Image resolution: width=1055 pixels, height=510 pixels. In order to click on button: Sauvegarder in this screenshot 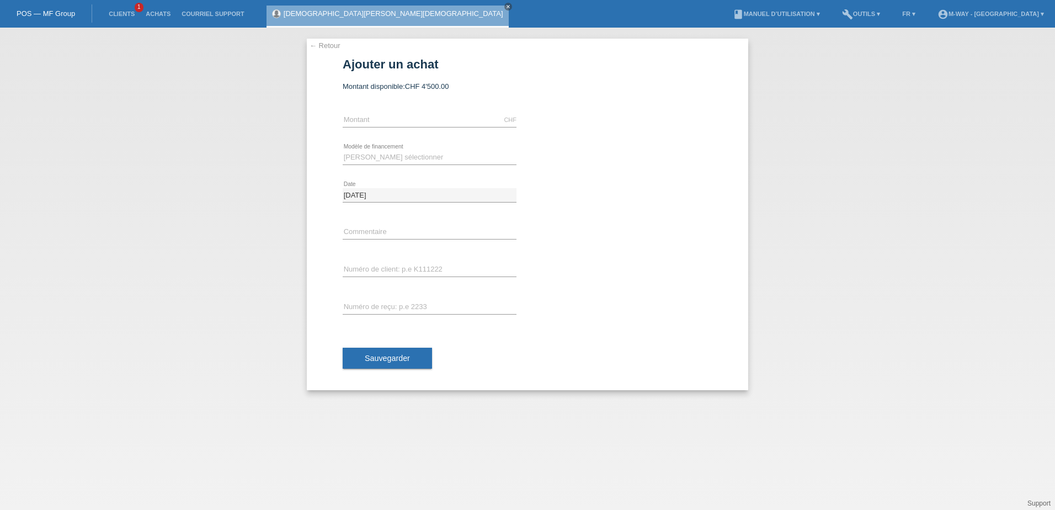, I will do `click(387, 358)`.